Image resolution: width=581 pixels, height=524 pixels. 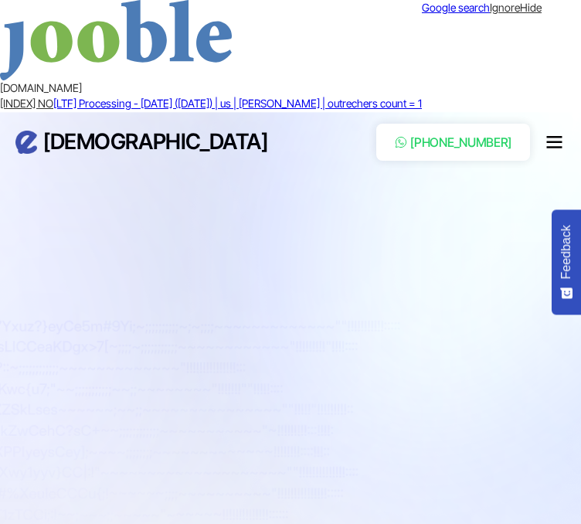 I want to click on button: Feedback - Show survey, so click(x=566, y=262).